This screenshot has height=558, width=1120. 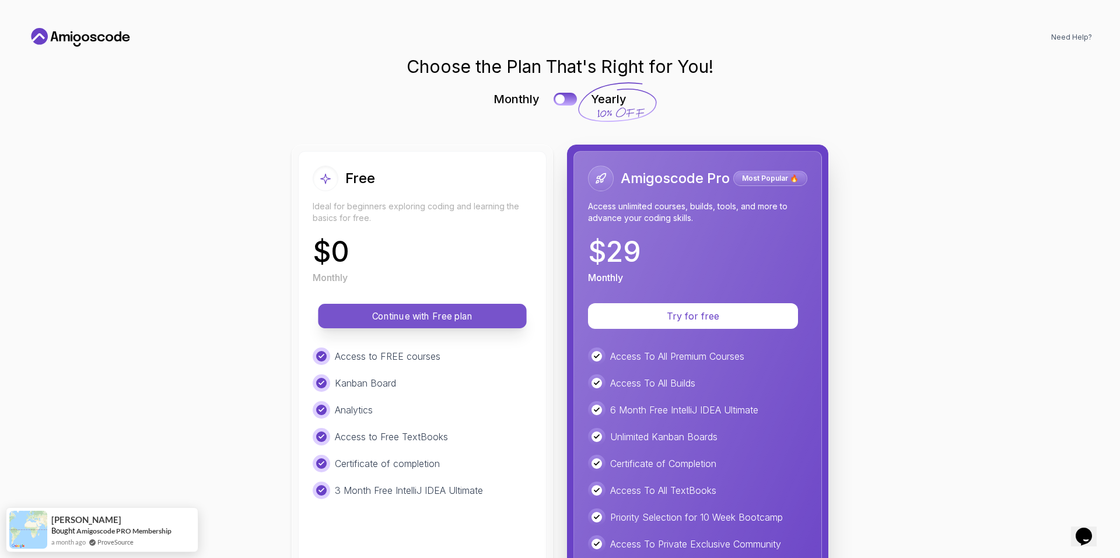 I want to click on p: Certificate of Completion, so click(x=663, y=464).